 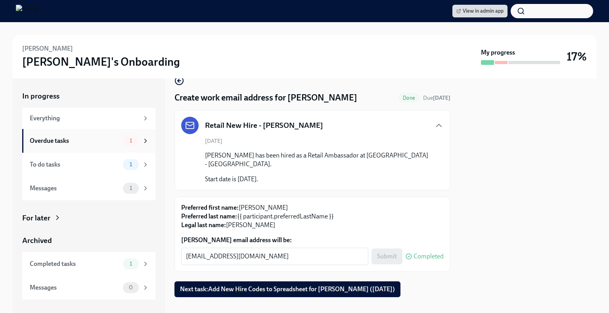 What do you see at coordinates (131, 288) in the screenshot?
I see `span: 0` at bounding box center [131, 288].